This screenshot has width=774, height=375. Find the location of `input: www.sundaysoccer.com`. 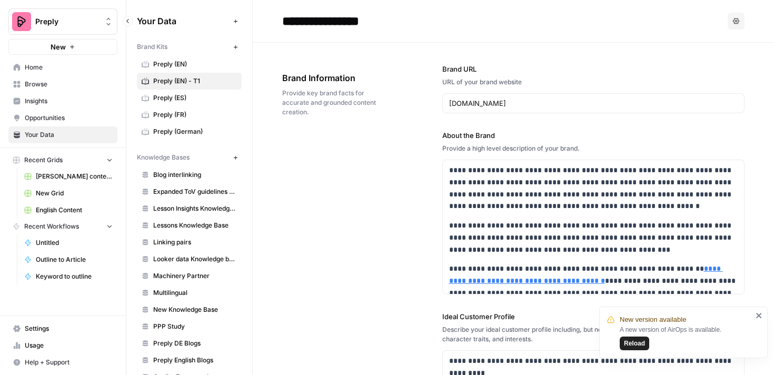

input: www.sundaysoccer.com is located at coordinates (593, 103).